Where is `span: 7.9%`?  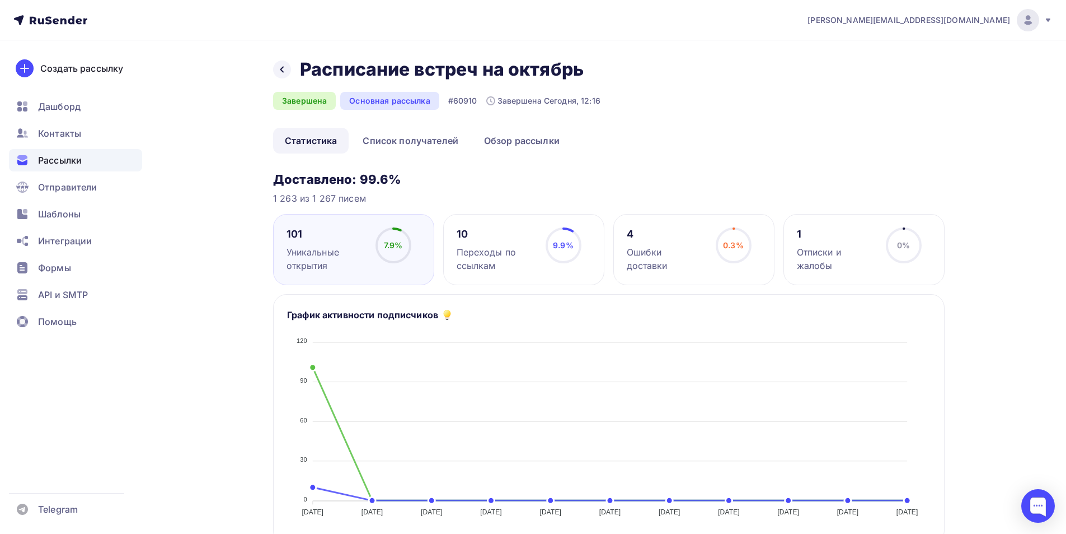 span: 7.9% is located at coordinates (394, 245).